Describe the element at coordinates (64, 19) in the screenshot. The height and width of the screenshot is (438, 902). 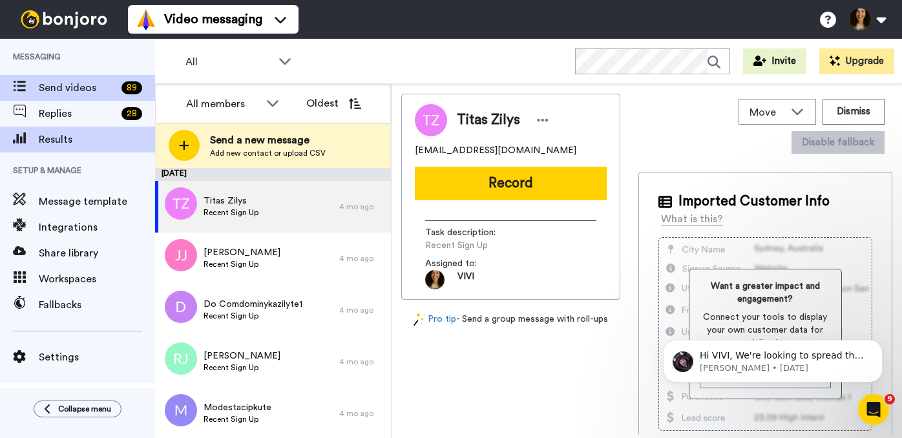
I see `img: bj-logo-header-white.svg` at that location.